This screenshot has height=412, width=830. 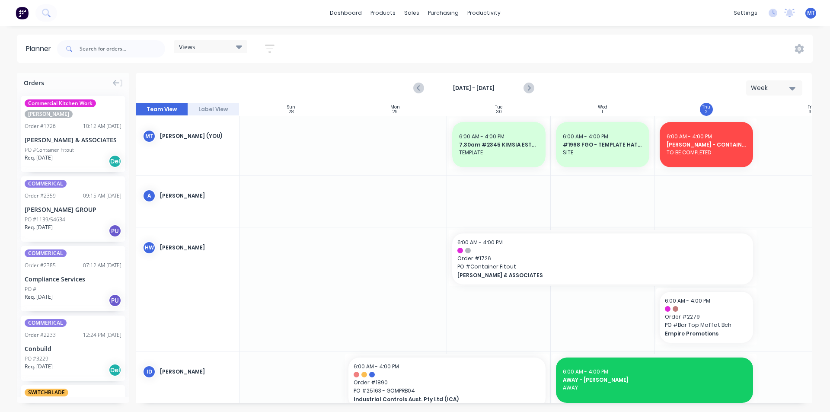 I want to click on span: Industrial Controls Aust. Pty Ltd (ICA), so click(x=438, y=400).